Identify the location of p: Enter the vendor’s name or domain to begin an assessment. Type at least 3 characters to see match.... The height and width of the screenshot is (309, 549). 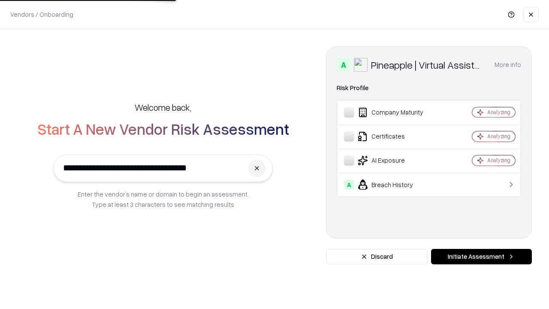
(163, 199).